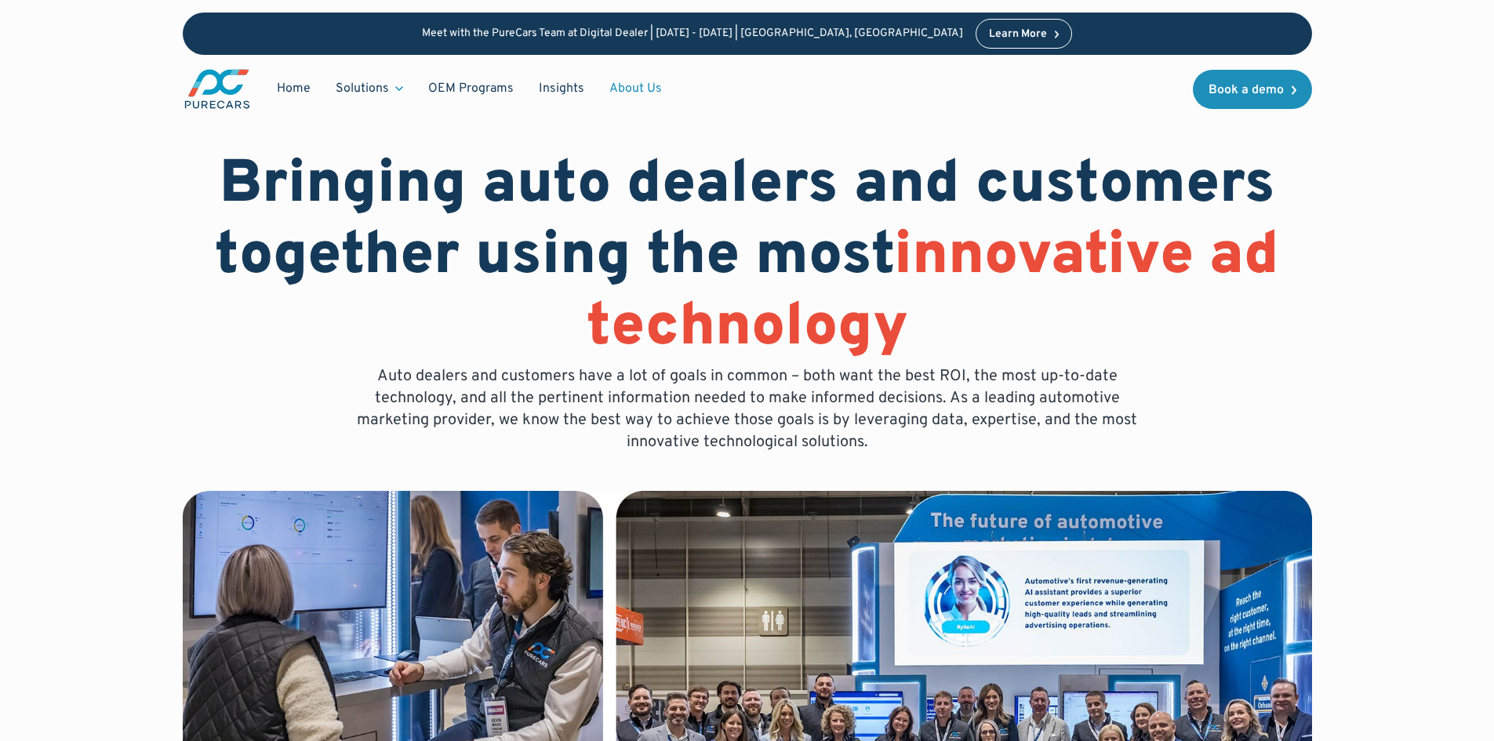 This screenshot has height=741, width=1494. I want to click on a: Insights, so click(562, 89).